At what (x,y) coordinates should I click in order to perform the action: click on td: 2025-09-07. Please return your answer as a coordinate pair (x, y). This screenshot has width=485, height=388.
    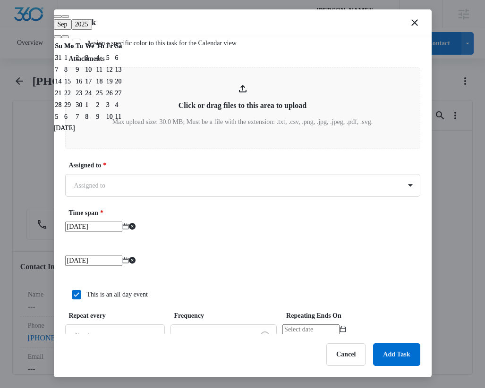
    Looking at the image, I should click on (59, 69).